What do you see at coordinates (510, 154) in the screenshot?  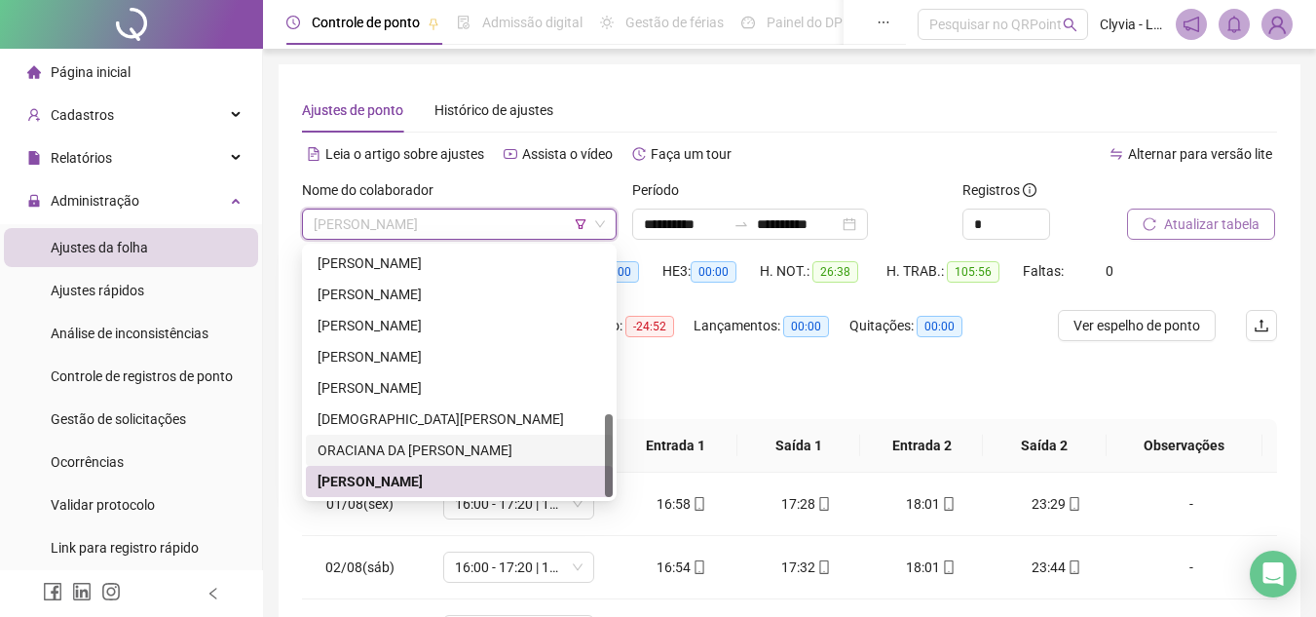 I see `span: youtube` at bounding box center [510, 154].